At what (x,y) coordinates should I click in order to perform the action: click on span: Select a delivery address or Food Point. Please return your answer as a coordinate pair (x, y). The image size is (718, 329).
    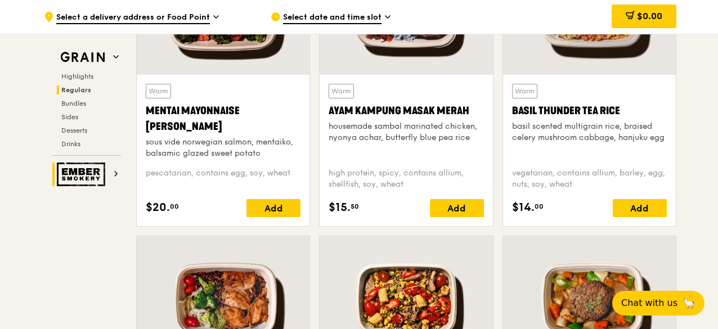
    Looking at the image, I should click on (133, 18).